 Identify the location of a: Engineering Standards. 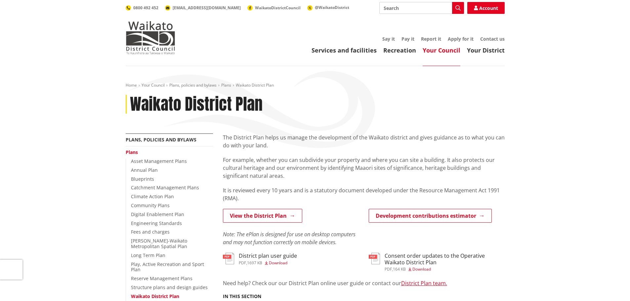
(156, 223).